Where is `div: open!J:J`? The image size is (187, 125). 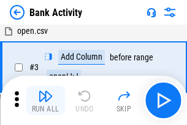
div: open!J:J is located at coordinates (64, 77).